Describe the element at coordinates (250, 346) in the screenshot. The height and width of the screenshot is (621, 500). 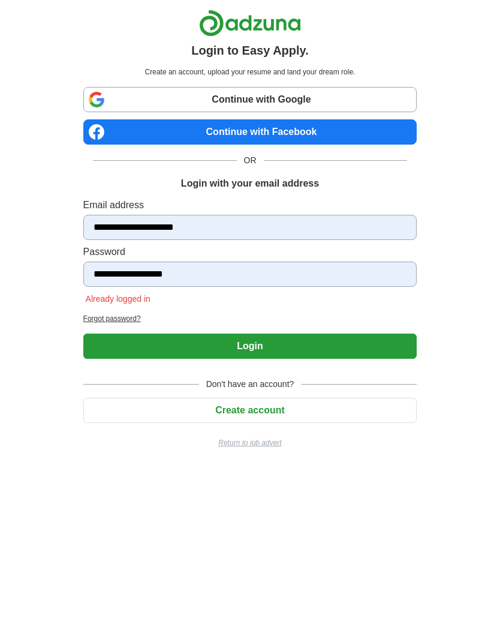
I see `button: Login` at that location.